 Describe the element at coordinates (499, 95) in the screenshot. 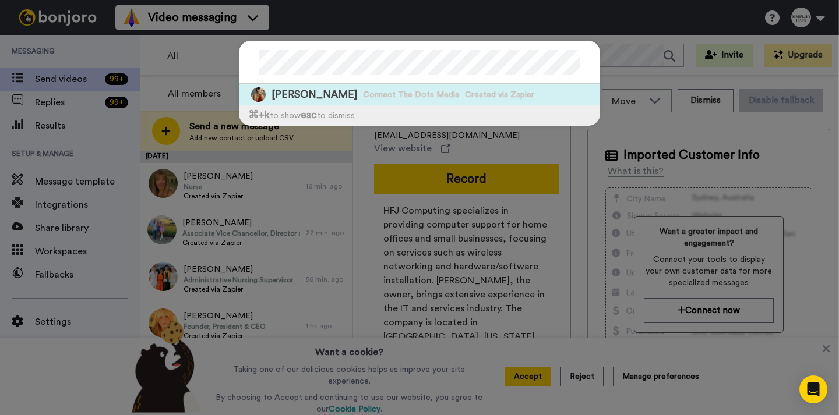

I see `span: Created via Zapier` at that location.